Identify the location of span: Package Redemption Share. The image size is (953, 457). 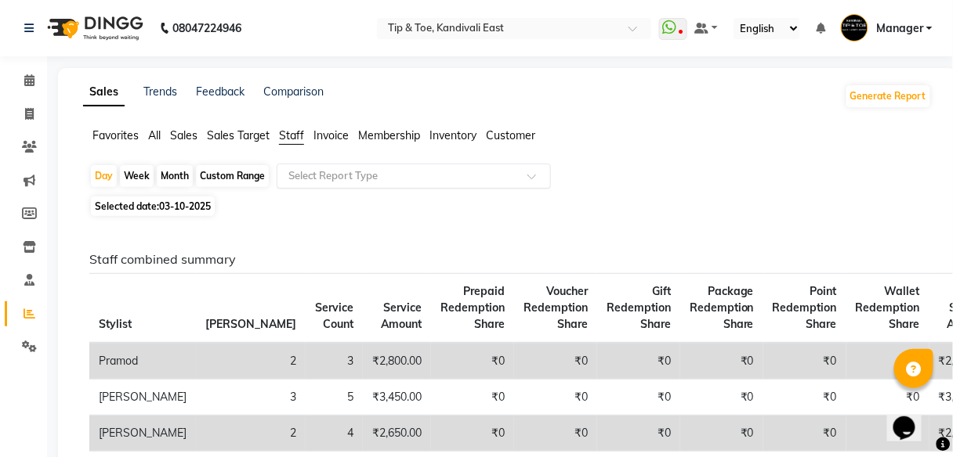
(721, 308).